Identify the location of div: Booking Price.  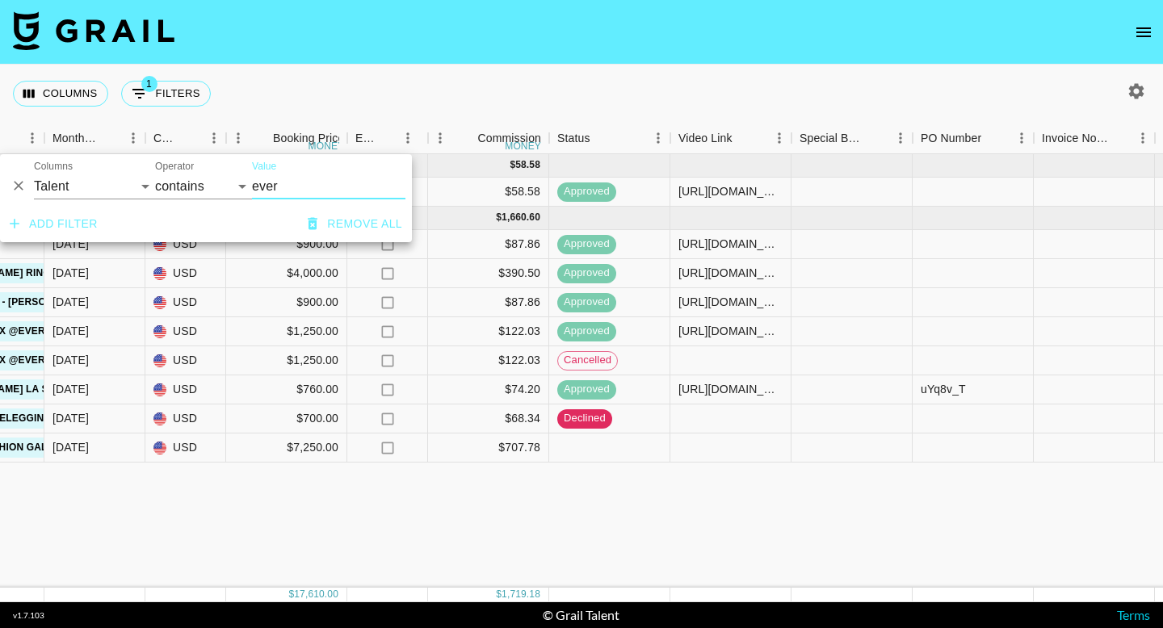
(309, 138).